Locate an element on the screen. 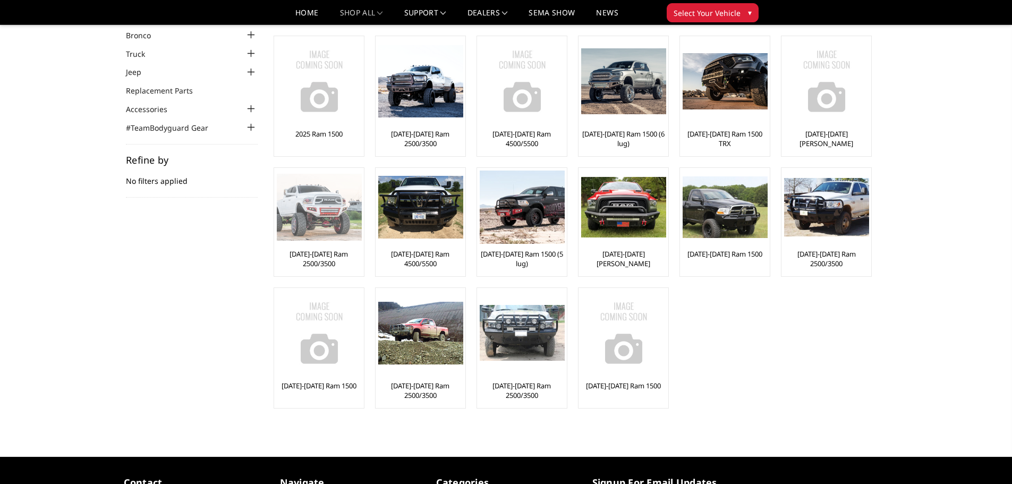  a: Truck is located at coordinates (142, 54).